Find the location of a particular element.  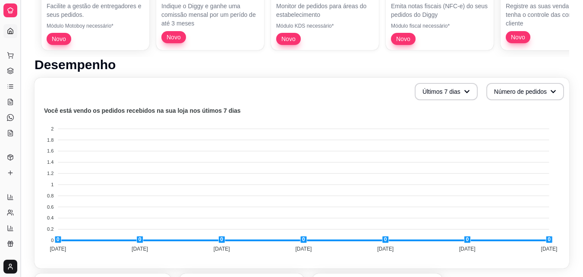

tspan: 1 is located at coordinates (52, 184).